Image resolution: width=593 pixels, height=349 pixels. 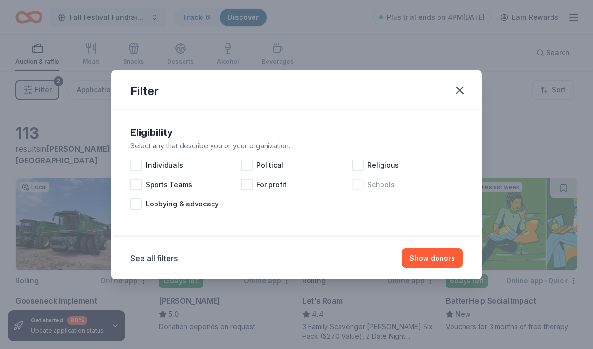 What do you see at coordinates (271, 184) in the screenshot?
I see `span: For profit` at bounding box center [271, 184].